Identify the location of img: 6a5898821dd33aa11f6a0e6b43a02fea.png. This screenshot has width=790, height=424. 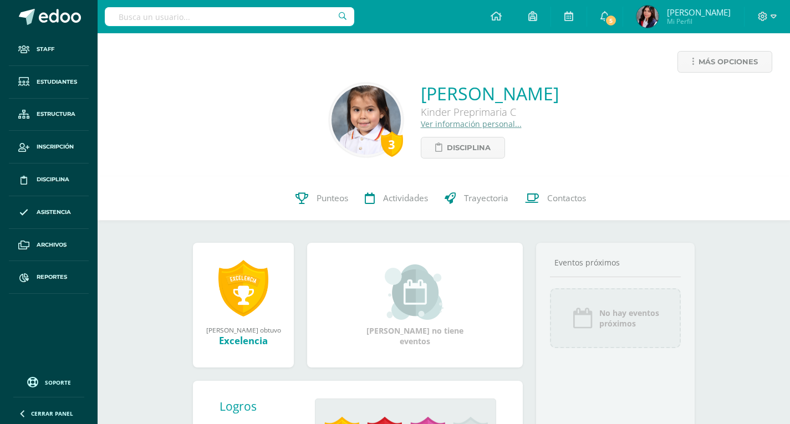
(366, 120).